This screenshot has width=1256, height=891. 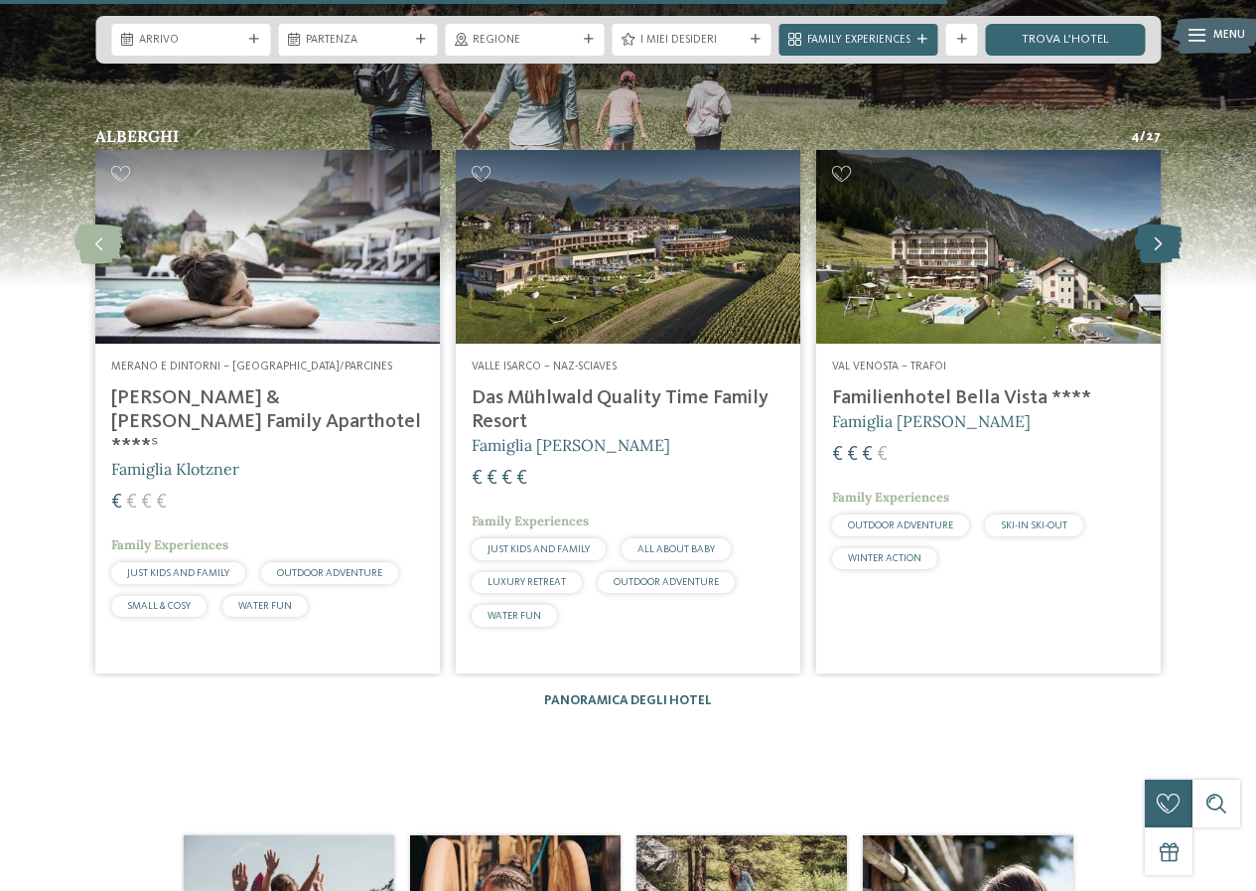 What do you see at coordinates (628, 700) in the screenshot?
I see `a: Panoramica degli hotel` at bounding box center [628, 700].